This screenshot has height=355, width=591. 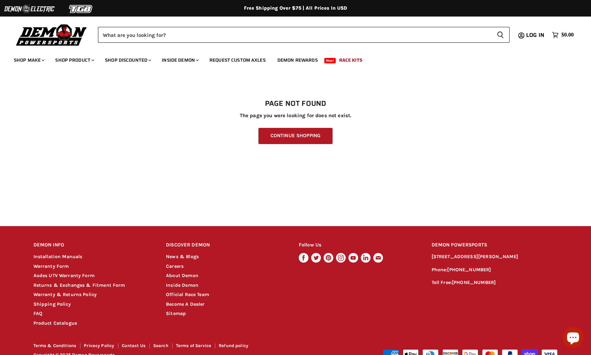 I want to click on h2: DEMON INFO, so click(x=93, y=245).